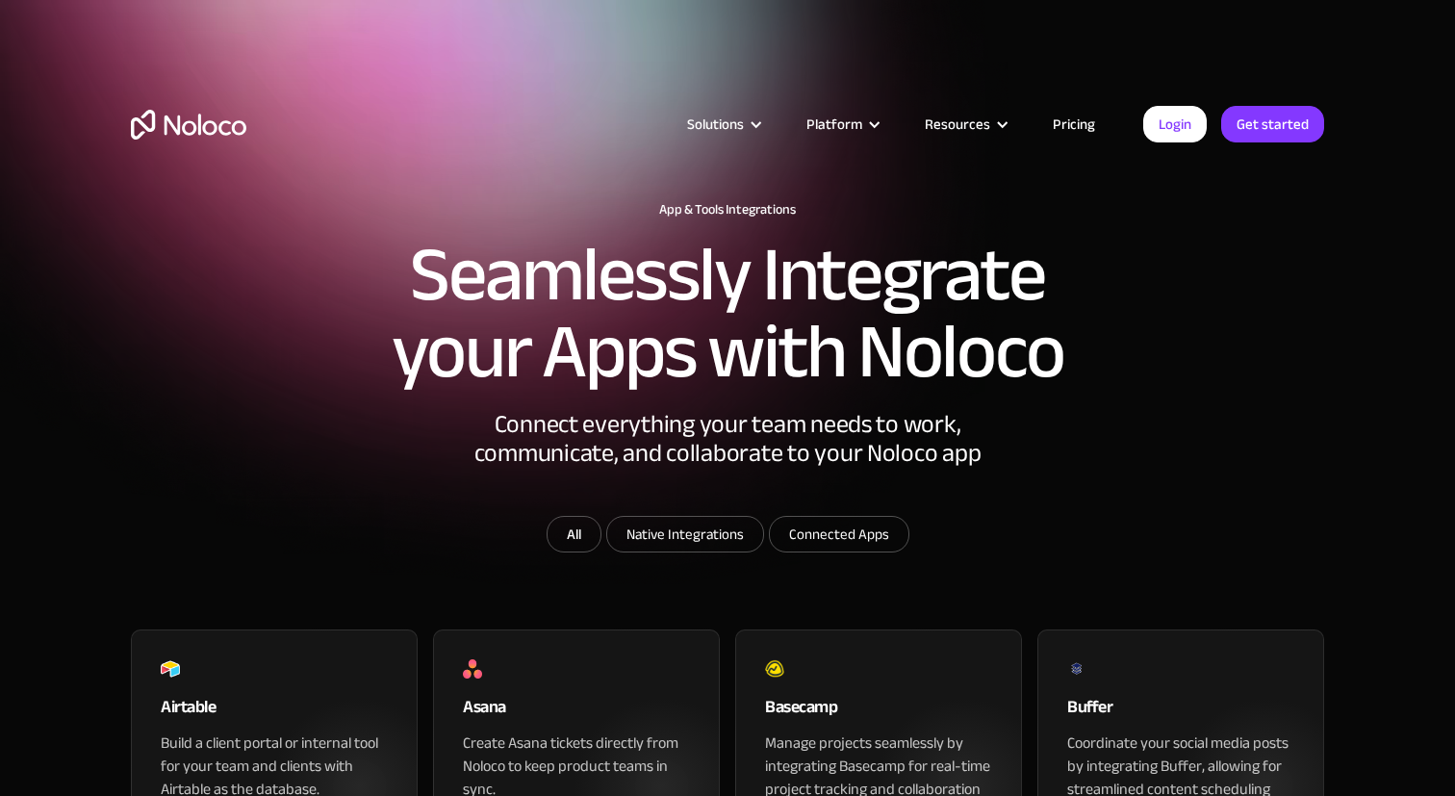 The image size is (1455, 796). I want to click on div: Airtable, so click(274, 712).